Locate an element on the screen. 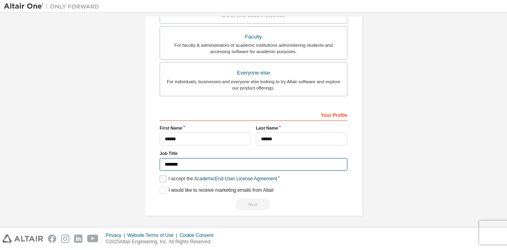 The width and height of the screenshot is (507, 250). div: Cookie Consent is located at coordinates (198, 235).